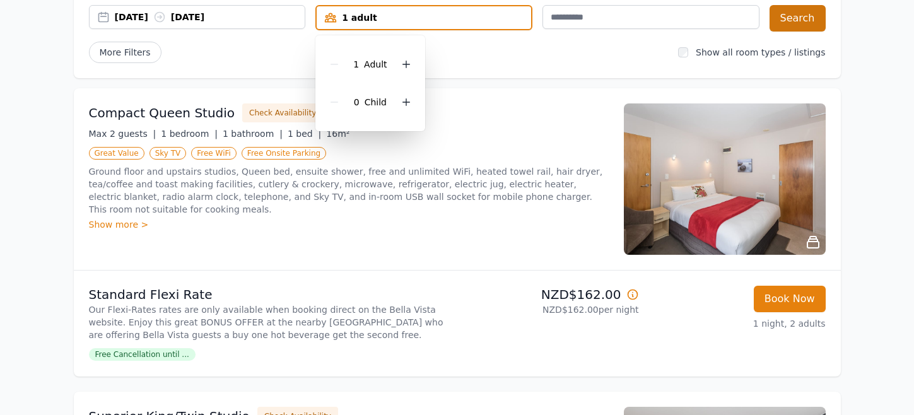  Describe the element at coordinates (551, 310) in the screenshot. I see `p: NZD$162.00 per night` at that location.